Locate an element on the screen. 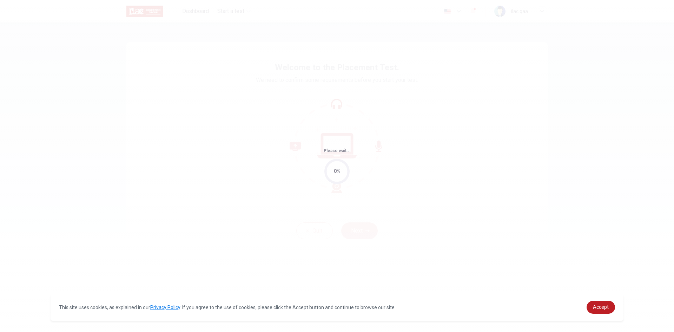 The width and height of the screenshot is (674, 332). span: Accept is located at coordinates (601, 307).